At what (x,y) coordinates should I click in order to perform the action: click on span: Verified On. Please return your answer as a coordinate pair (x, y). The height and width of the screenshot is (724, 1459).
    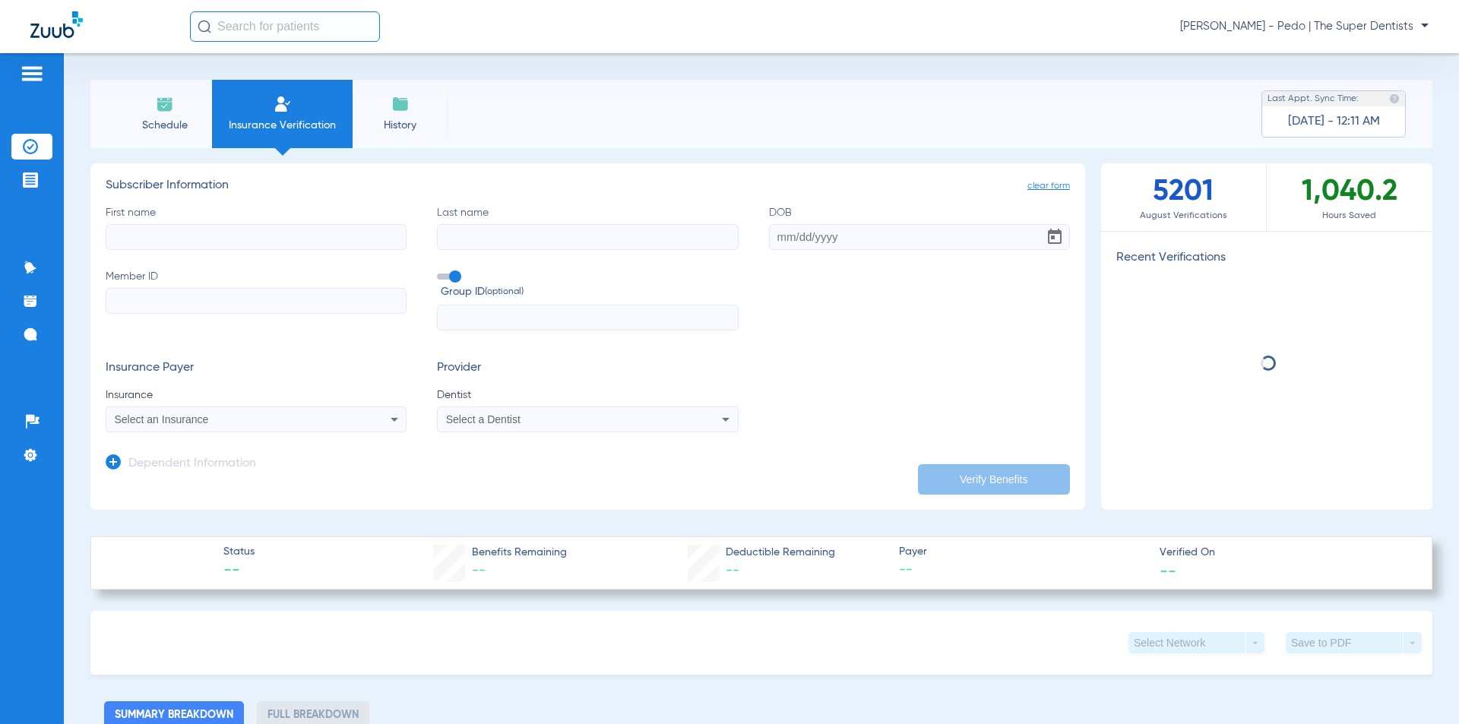
    Looking at the image, I should click on (1284, 553).